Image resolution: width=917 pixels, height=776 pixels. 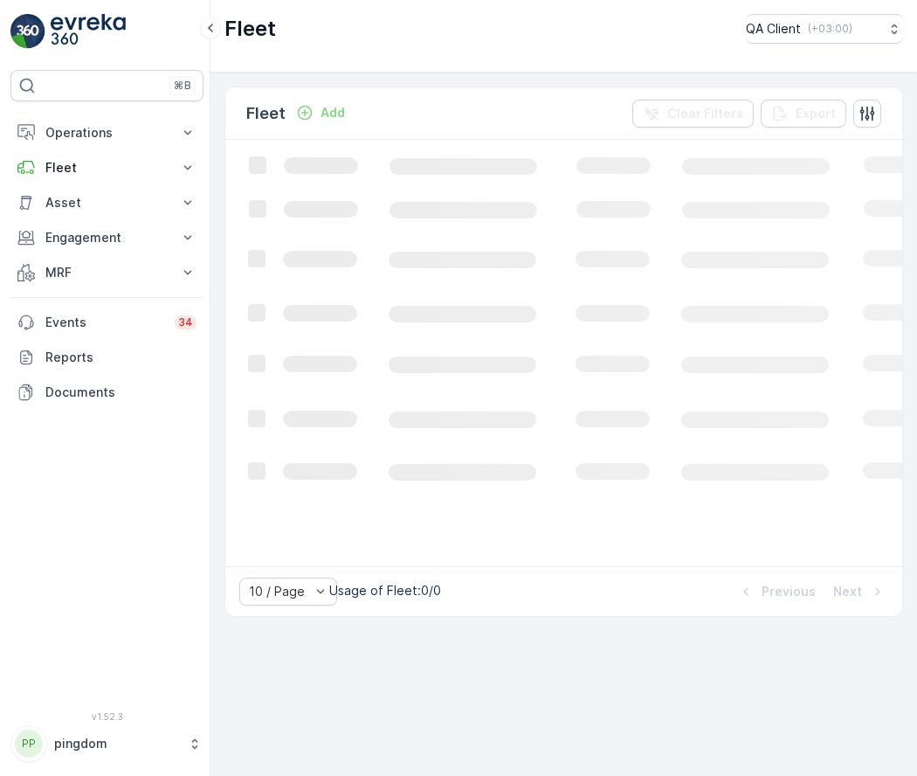 I want to click on button: Asset, so click(x=107, y=203).